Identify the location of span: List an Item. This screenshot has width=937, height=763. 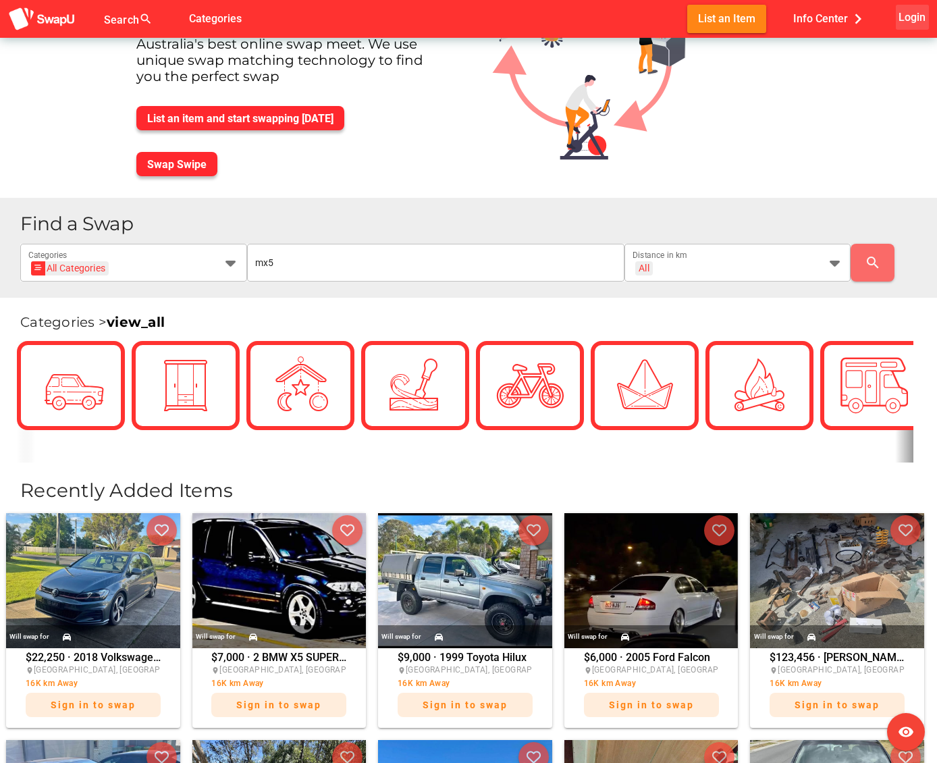
(726, 18).